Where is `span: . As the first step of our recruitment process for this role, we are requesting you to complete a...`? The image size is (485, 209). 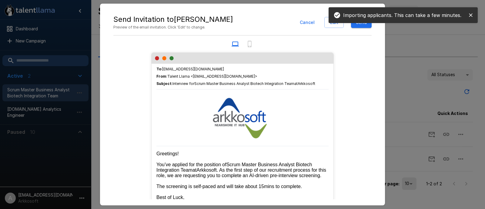 span: . As the first step of our recruitment process for this role, we are requesting you to complete a... is located at coordinates (242, 173).